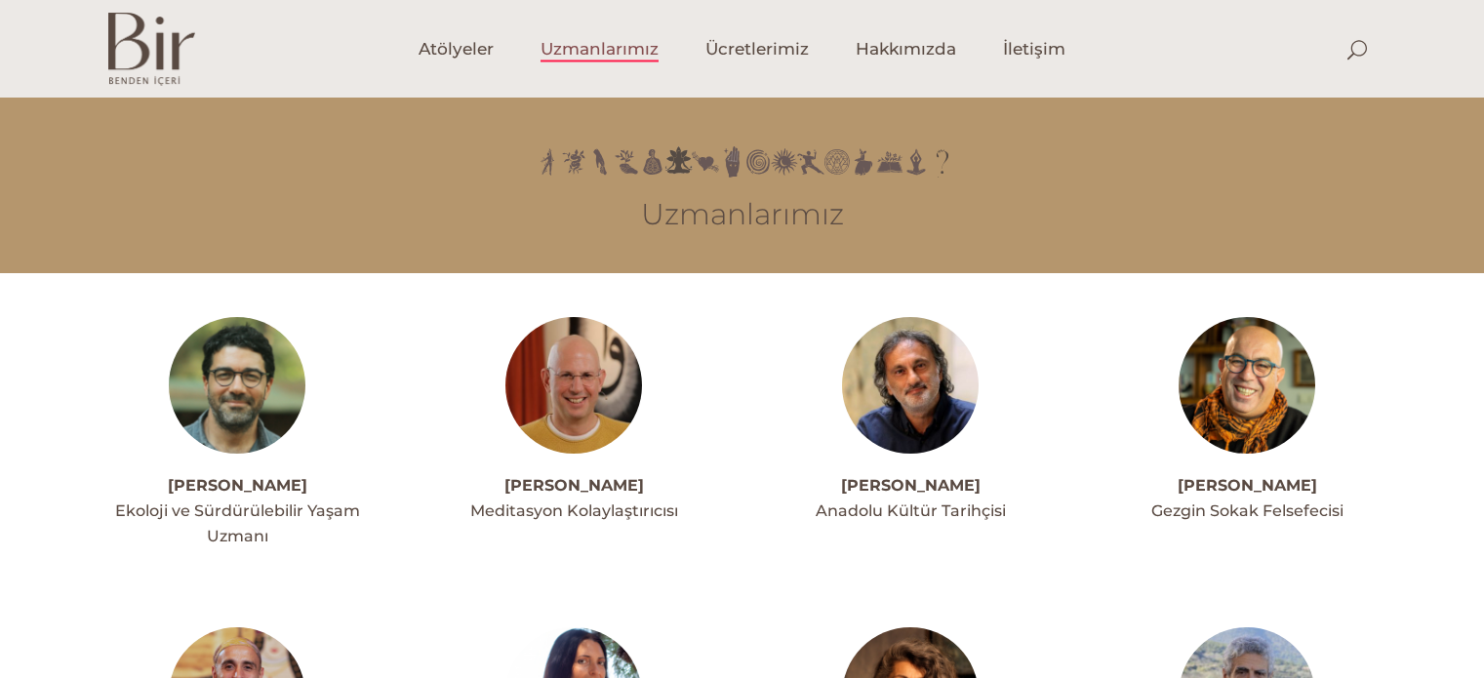 Image resolution: width=1484 pixels, height=678 pixels. What do you see at coordinates (1247, 510) in the screenshot?
I see `span: Gezgin Sokak Felsefecisi` at bounding box center [1247, 510].